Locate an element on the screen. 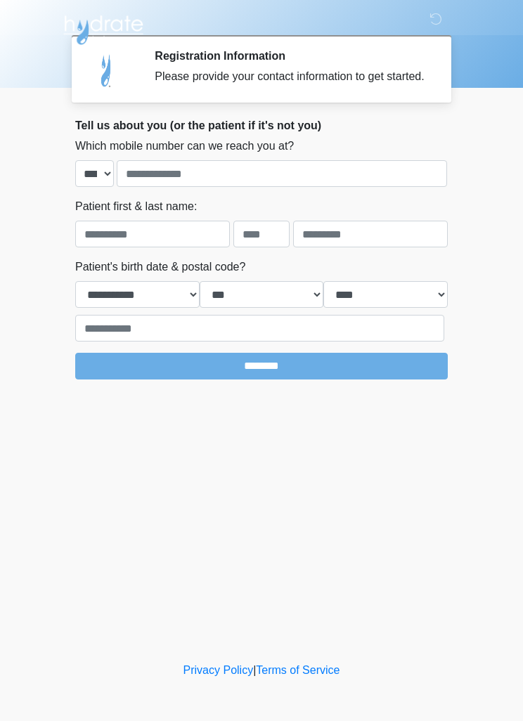  img: Agent Avatar is located at coordinates (107, 70).